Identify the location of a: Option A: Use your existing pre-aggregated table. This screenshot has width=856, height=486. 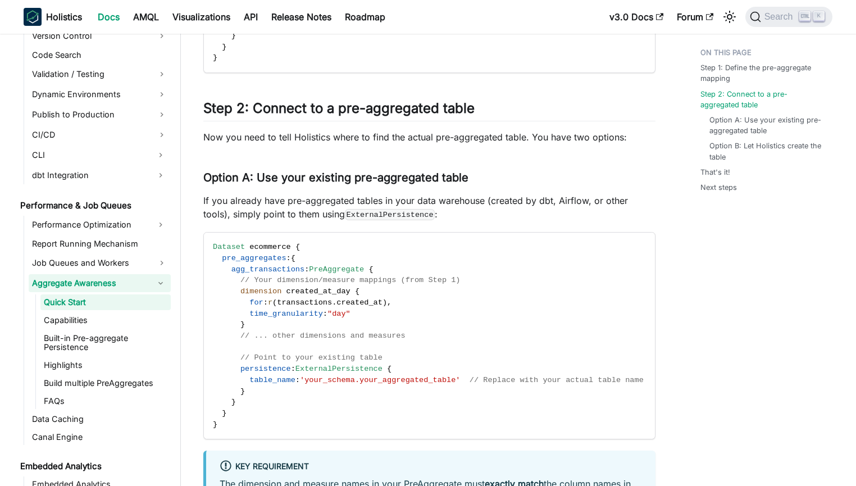
(765, 125).